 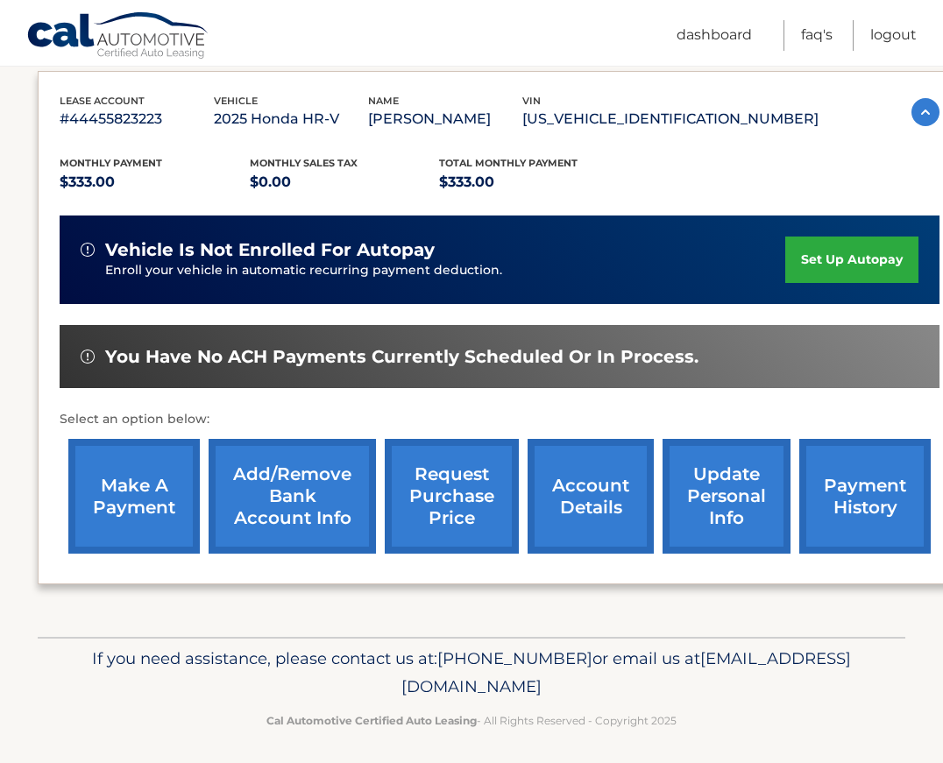 What do you see at coordinates (383, 101) in the screenshot?
I see `span: name` at bounding box center [383, 101].